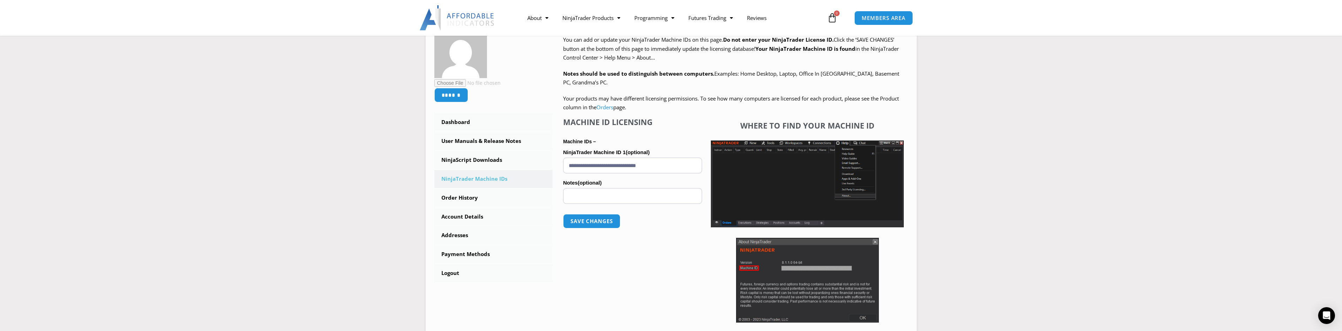  What do you see at coordinates (457, 18) in the screenshot?
I see `img: LogoAI | Affordable Indicators – NinjaTrader` at bounding box center [457, 18].